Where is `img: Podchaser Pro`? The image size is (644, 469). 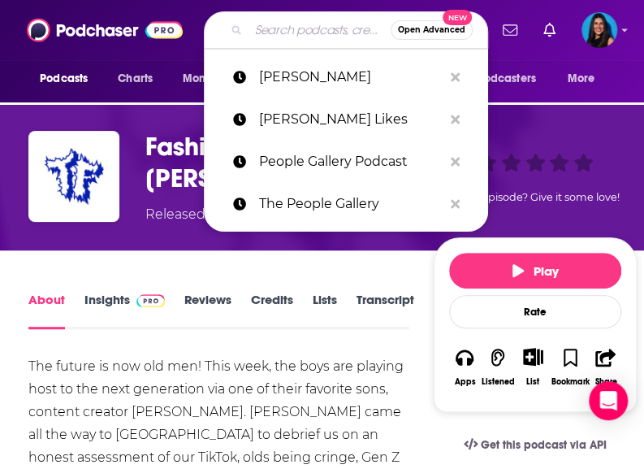
img: Podchaser Pro is located at coordinates (150, 300).